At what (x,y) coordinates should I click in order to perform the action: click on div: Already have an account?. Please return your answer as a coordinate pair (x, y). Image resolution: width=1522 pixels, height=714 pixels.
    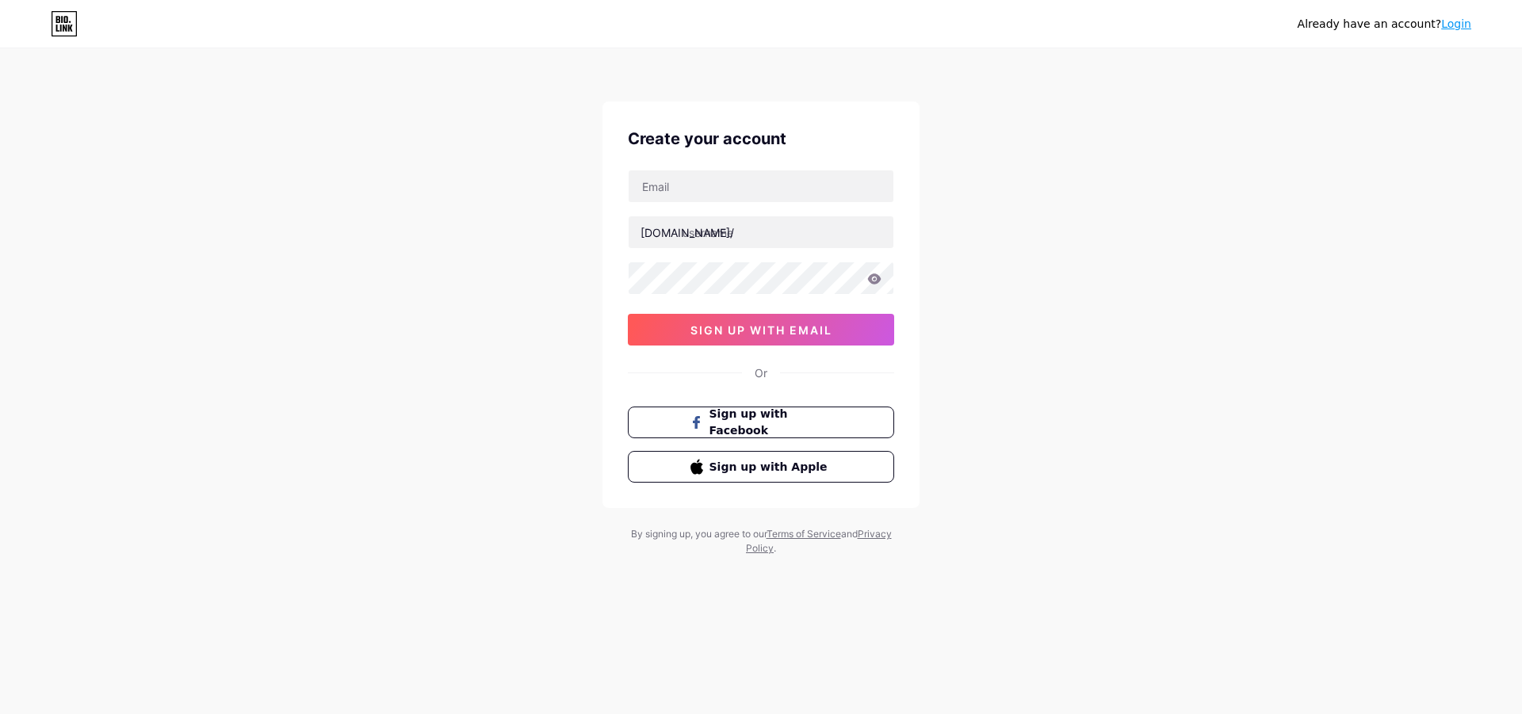
    Looking at the image, I should click on (1384, 24).